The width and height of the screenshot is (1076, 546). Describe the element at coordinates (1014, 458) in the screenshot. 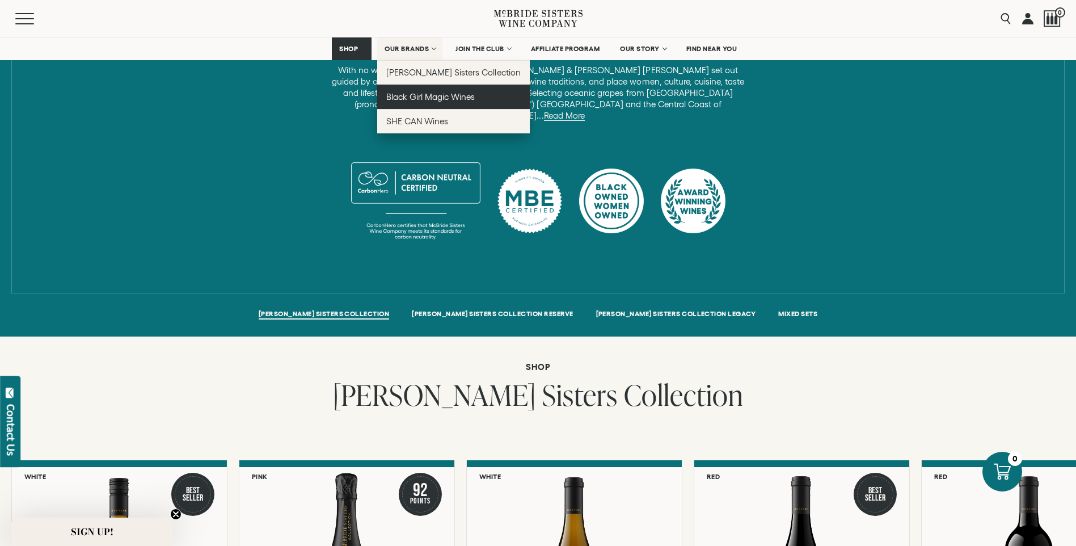

I see `div: 0` at that location.